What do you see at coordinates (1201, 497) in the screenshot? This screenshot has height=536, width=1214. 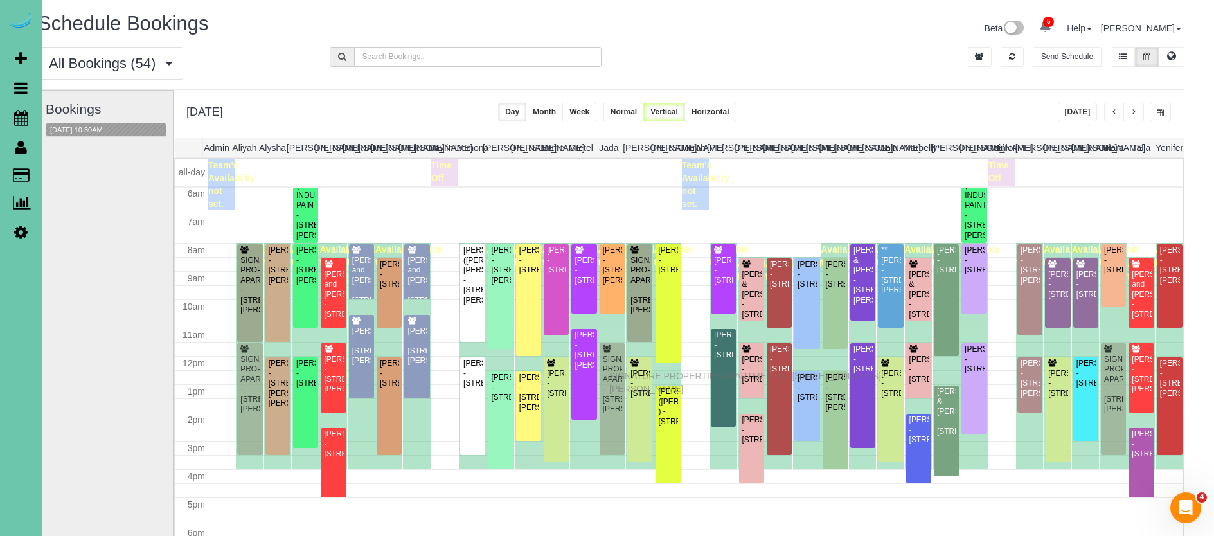 I see `span: 4` at bounding box center [1201, 497].